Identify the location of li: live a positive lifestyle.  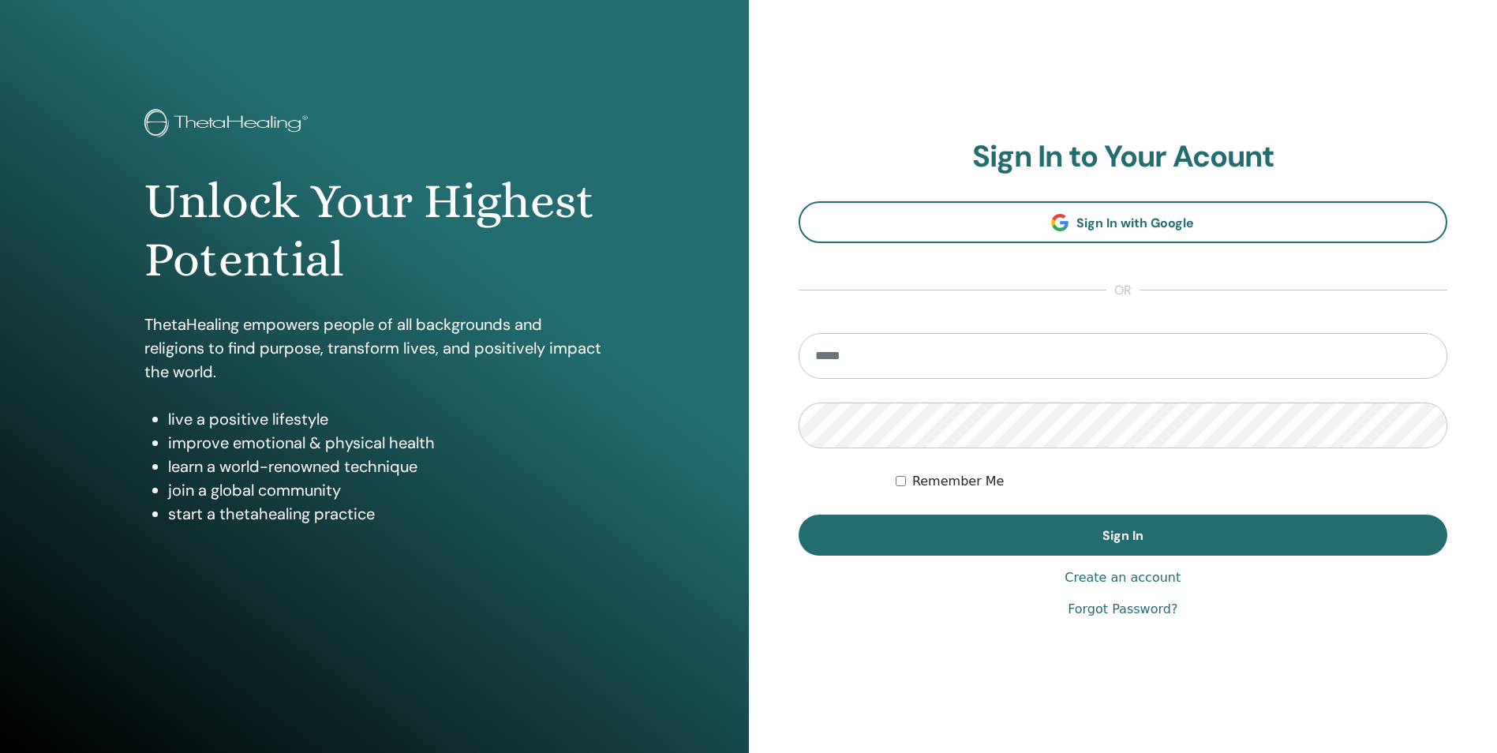
(386, 419).